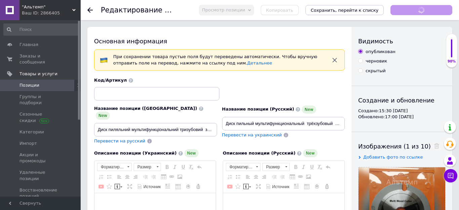  I want to click on span: Сезонные скидки, so click(41, 117).